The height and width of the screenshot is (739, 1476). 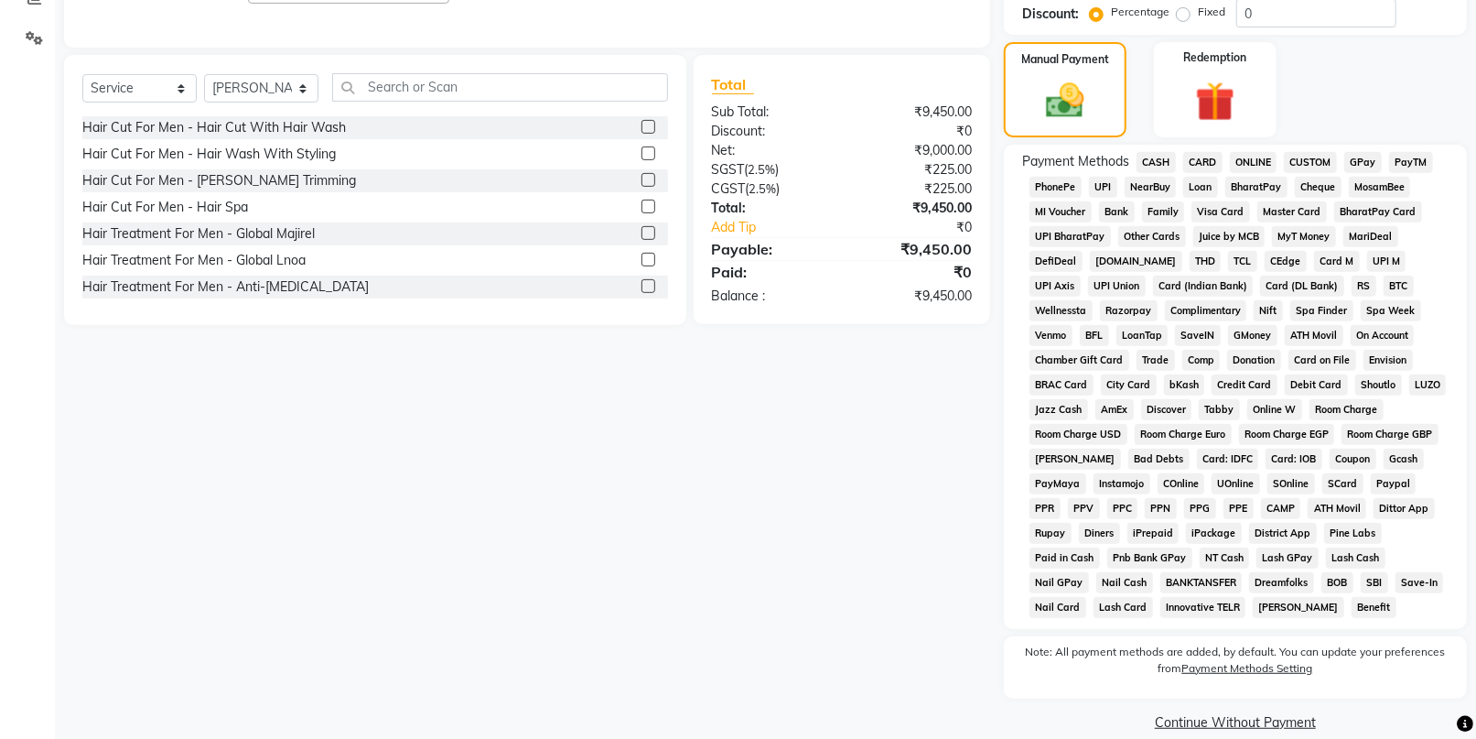 What do you see at coordinates (1061, 211) in the screenshot?
I see `span: MI Voucher` at bounding box center [1061, 211].